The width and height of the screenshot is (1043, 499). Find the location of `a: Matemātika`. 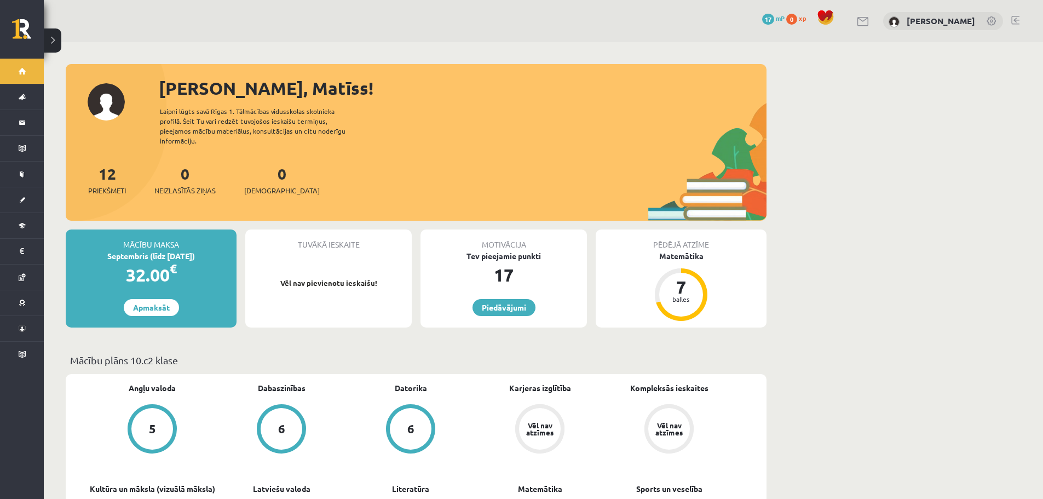

a: Matemātika is located at coordinates (540, 488).